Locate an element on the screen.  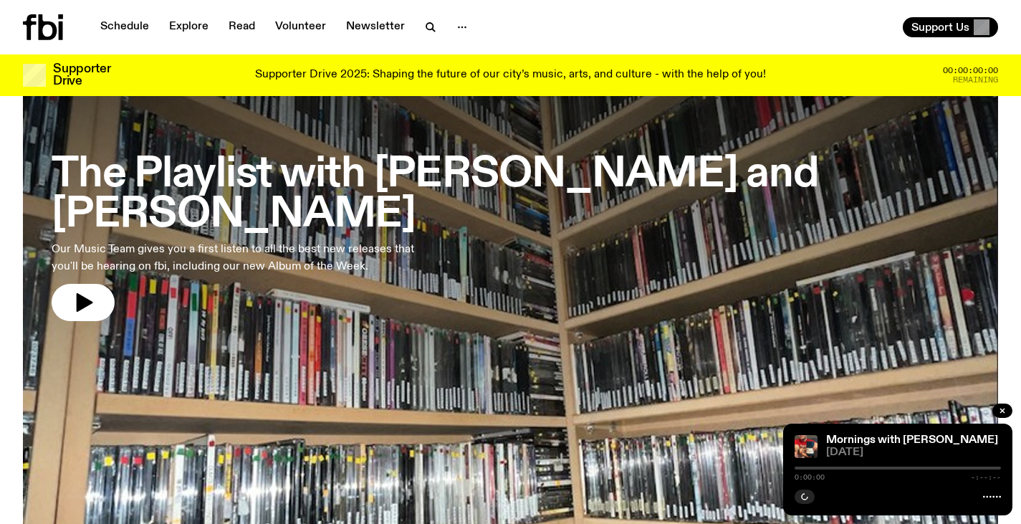
a: Newsletter is located at coordinates (375, 27).